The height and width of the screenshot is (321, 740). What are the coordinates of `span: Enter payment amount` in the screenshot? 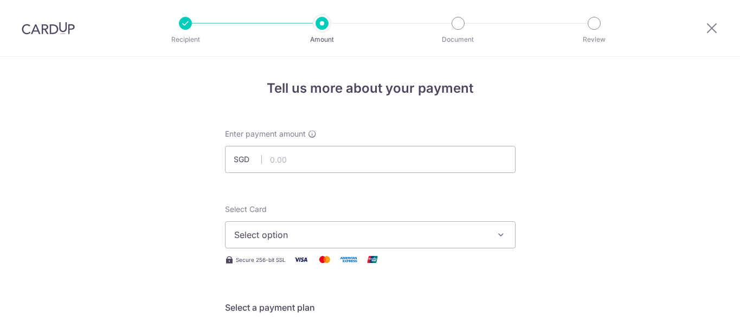 It's located at (265, 134).